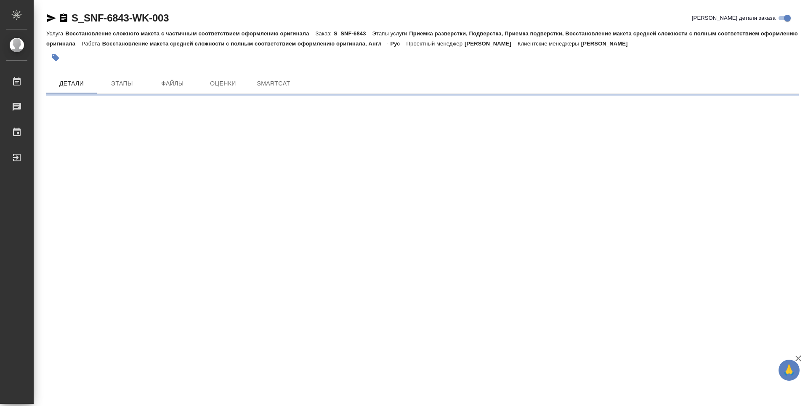 The image size is (808, 406). Describe the element at coordinates (223, 83) in the screenshot. I see `span: Оценки` at that location.